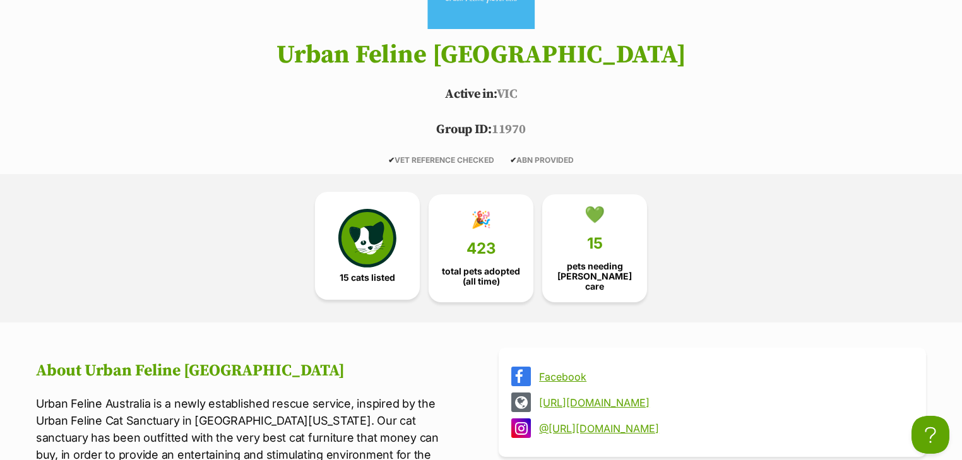 The image size is (962, 460). Describe the element at coordinates (481, 95) in the screenshot. I see `p: VIC` at that location.